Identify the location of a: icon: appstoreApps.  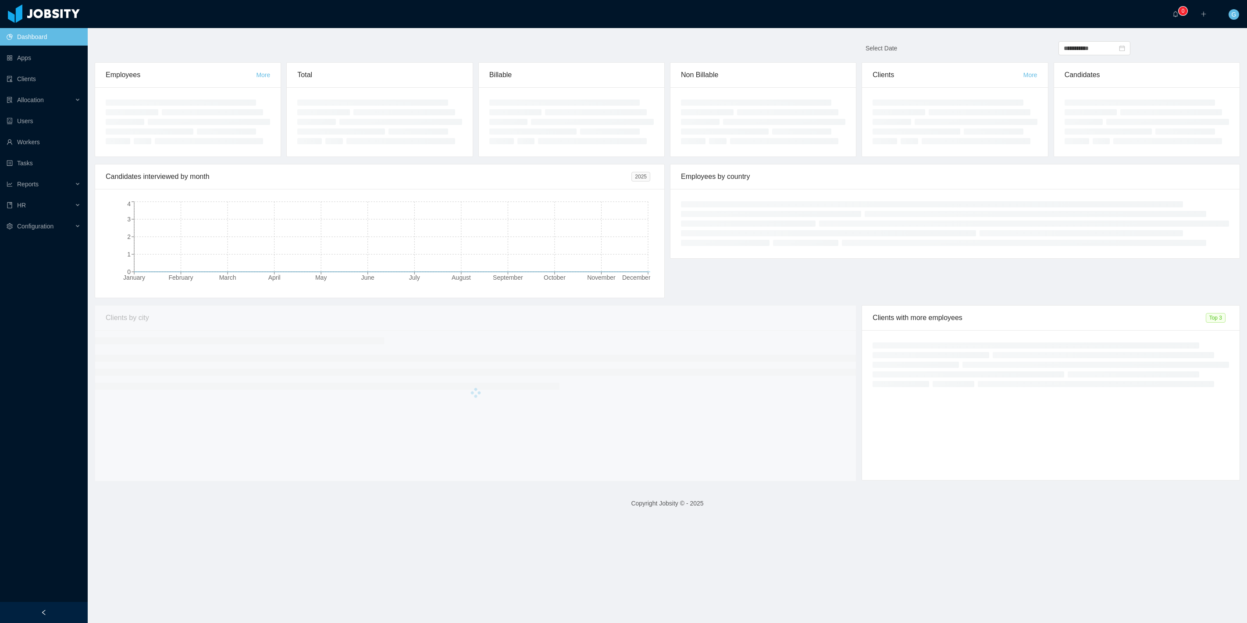
(43, 58).